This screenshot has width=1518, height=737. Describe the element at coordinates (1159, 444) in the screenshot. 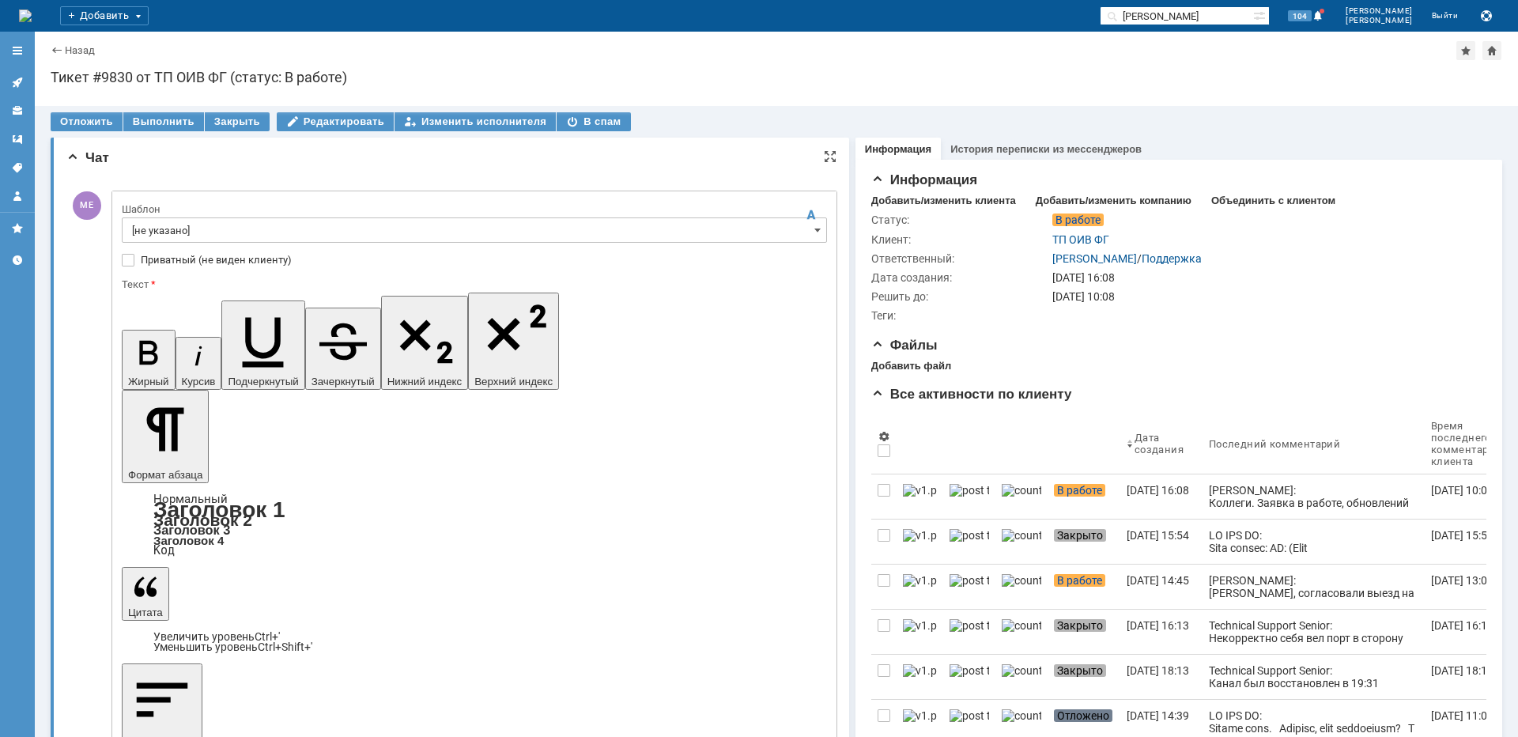

I see `div: Дата создания` at that location.